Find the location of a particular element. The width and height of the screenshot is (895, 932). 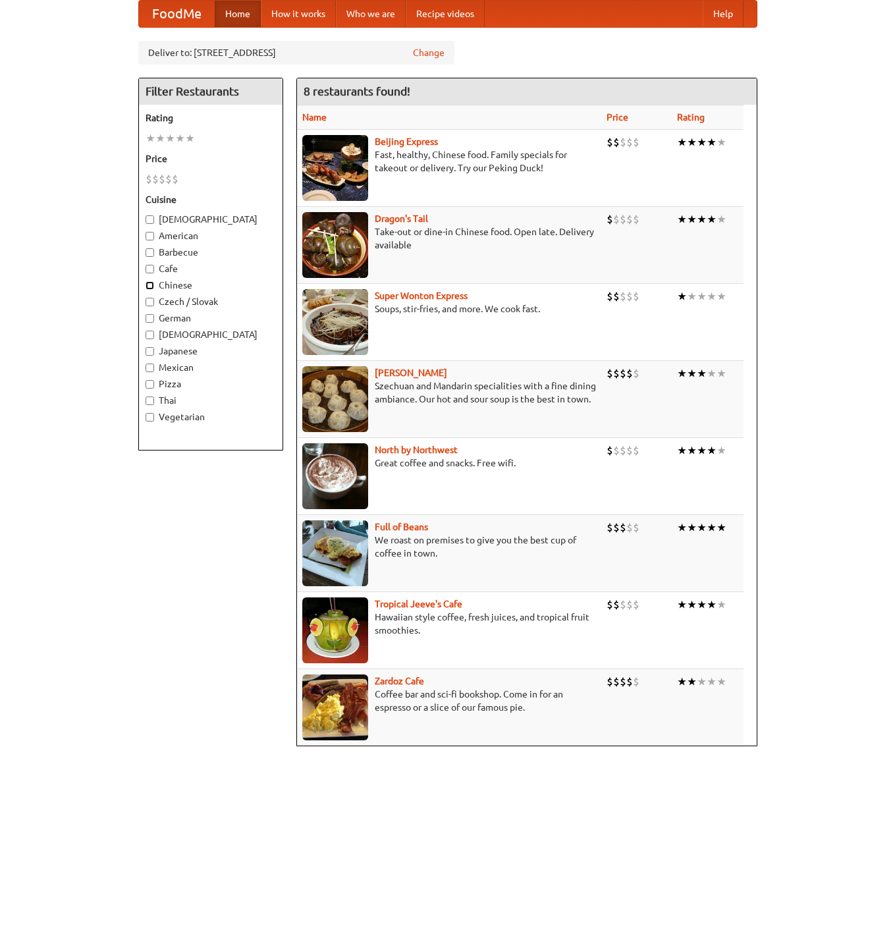

h4: Filter Restaurants is located at coordinates (211, 92).